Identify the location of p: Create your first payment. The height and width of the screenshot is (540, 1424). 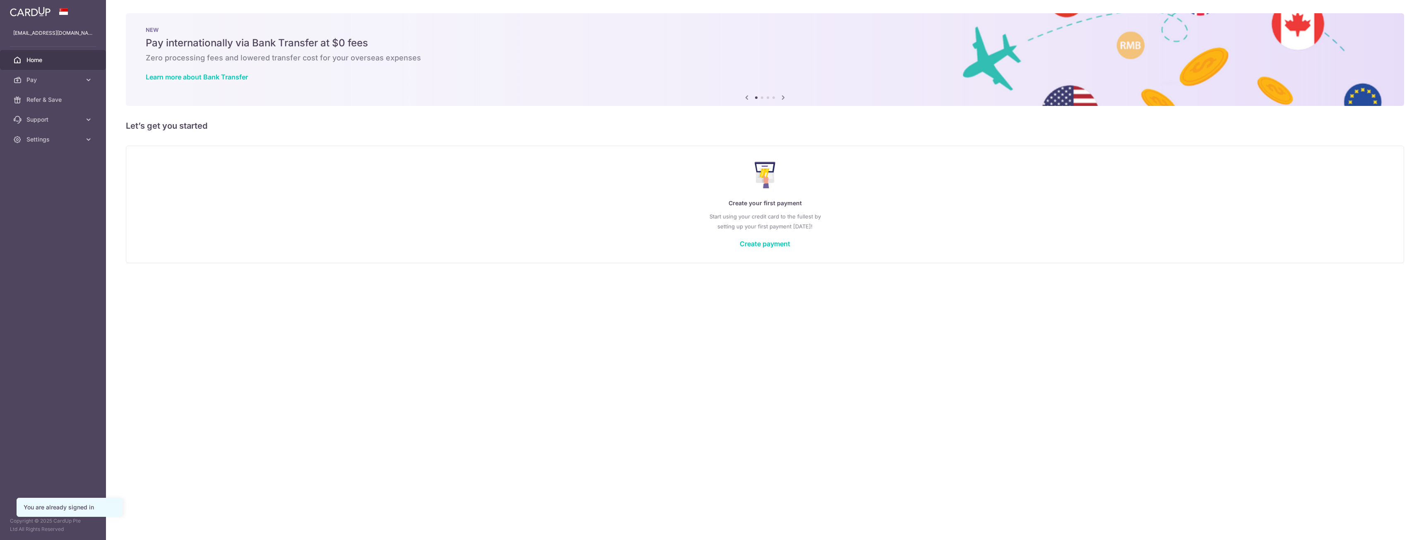
(765, 203).